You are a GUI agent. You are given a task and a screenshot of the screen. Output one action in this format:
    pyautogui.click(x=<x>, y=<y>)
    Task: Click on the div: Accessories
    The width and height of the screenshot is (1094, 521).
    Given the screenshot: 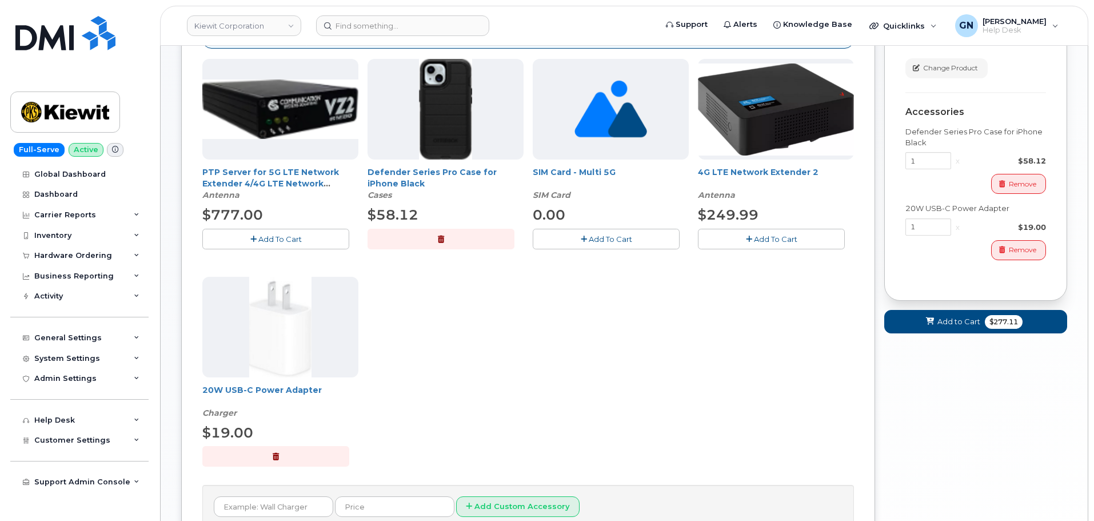 What is the action you would take?
    pyautogui.click(x=976, y=112)
    